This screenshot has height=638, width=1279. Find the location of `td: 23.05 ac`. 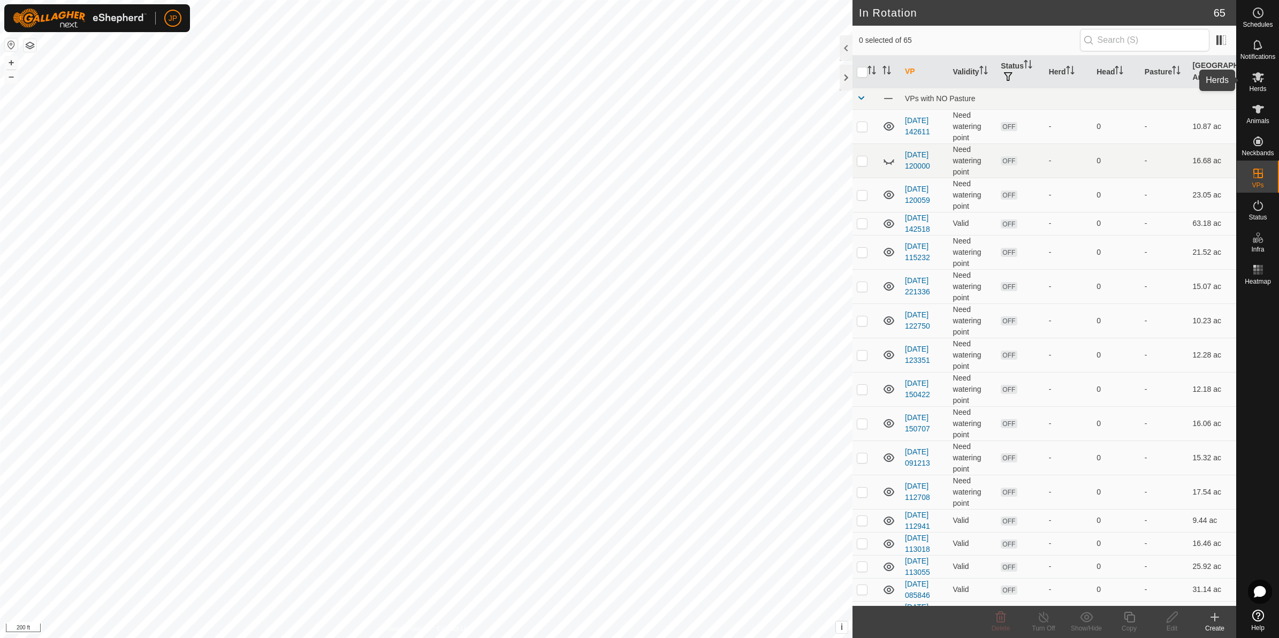

td: 23.05 ac is located at coordinates (1212, 195).